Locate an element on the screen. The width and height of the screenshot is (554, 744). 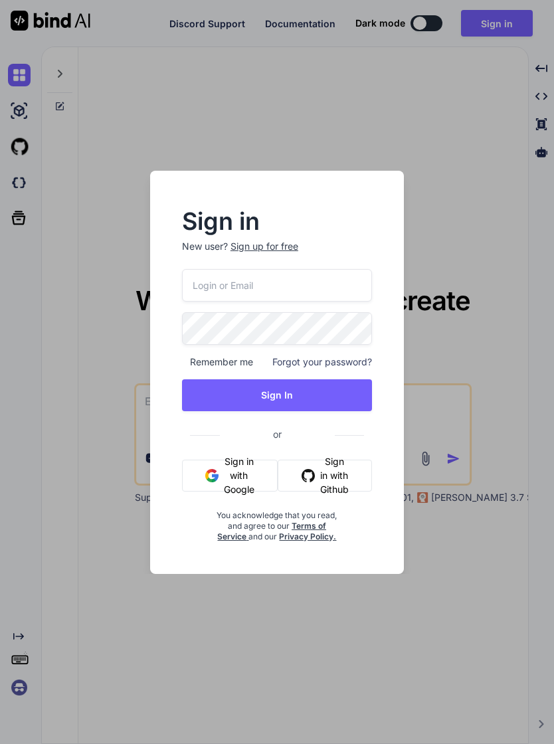
button: Sign in with Google is located at coordinates (230, 476).